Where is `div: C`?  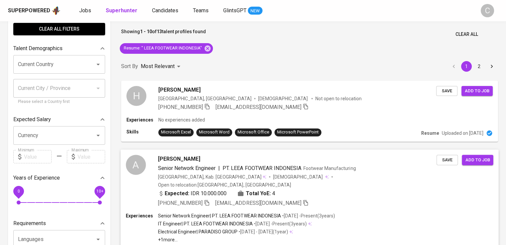 div: C is located at coordinates (487, 11).